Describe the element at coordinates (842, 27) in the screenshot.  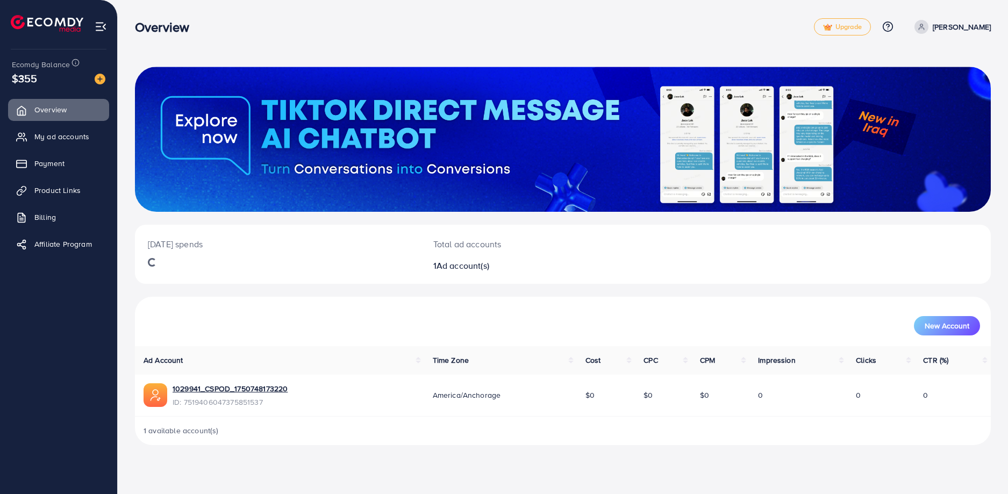
I see `a: tickUpgrade` at that location.